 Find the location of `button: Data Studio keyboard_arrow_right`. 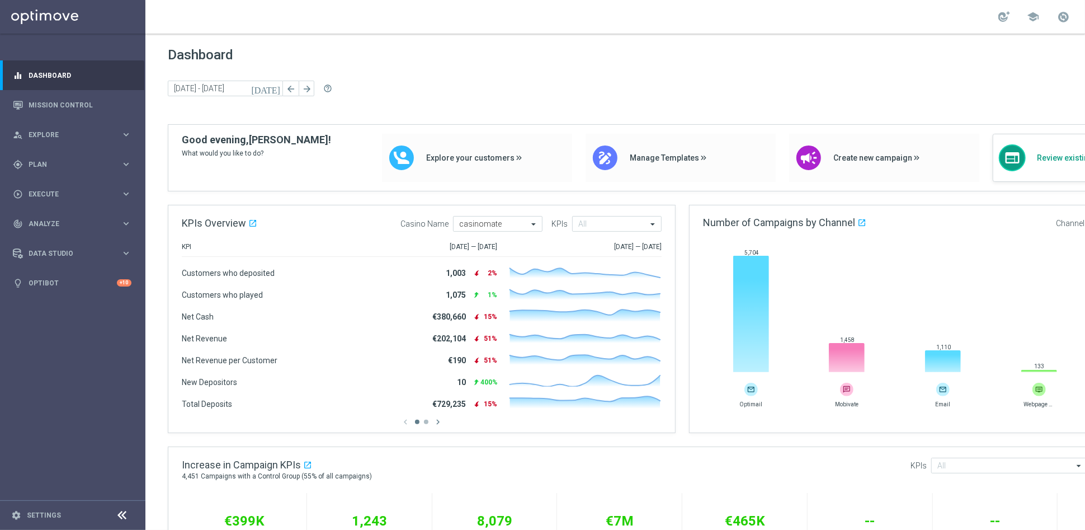

button: Data Studio keyboard_arrow_right is located at coordinates (72, 253).